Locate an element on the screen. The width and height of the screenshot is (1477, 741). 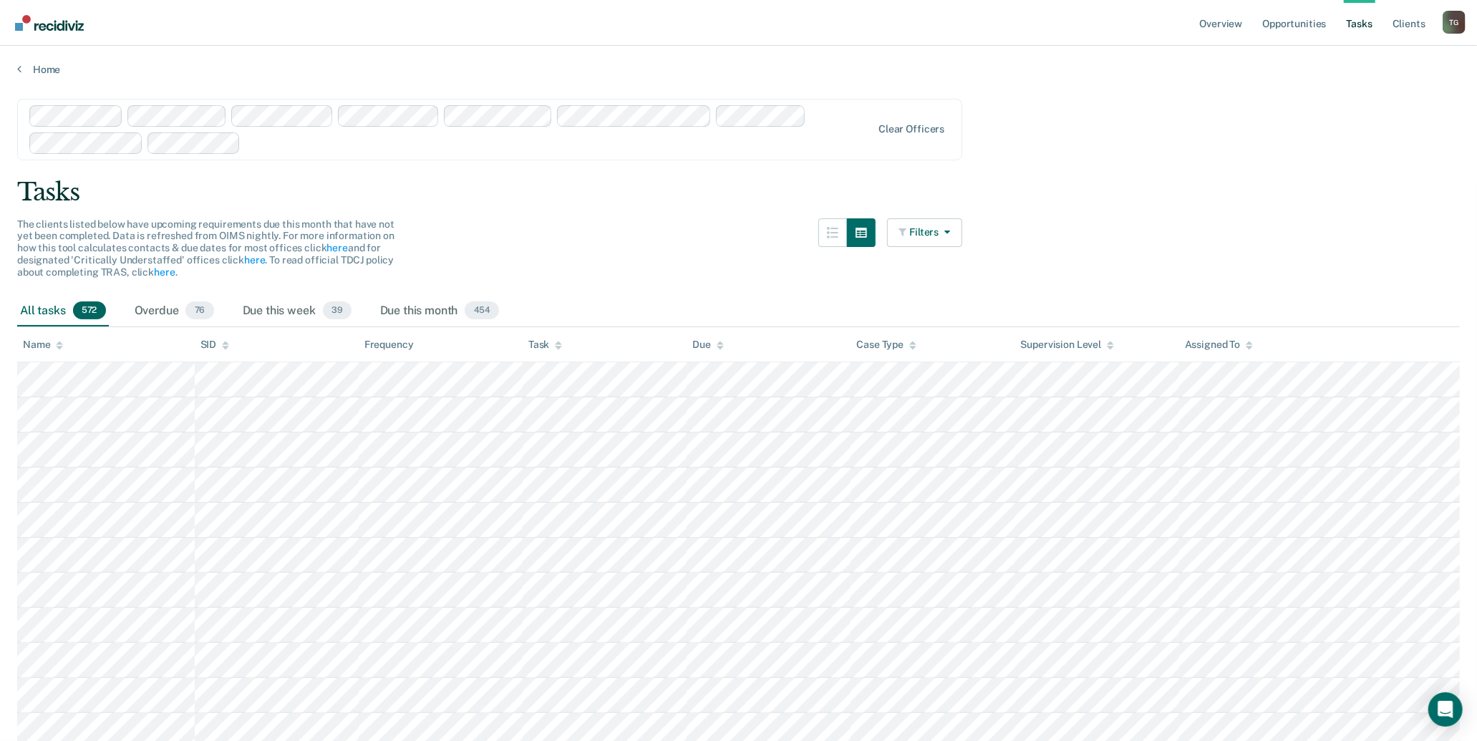
button: Filters is located at coordinates (925, 233).